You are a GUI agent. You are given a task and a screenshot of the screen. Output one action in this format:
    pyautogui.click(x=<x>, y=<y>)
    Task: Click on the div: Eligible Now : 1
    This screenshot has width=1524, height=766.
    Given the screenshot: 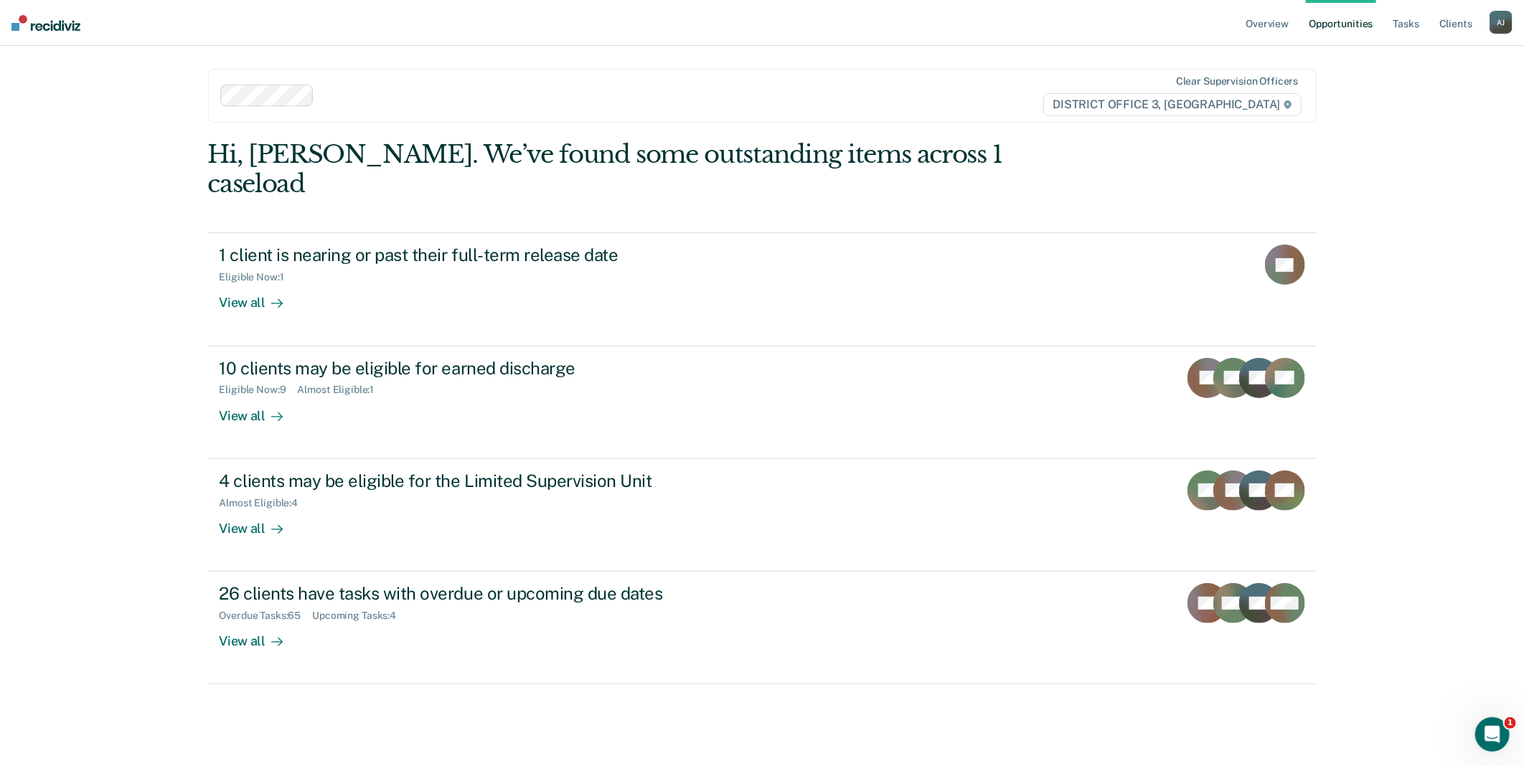 What is the action you would take?
    pyautogui.click(x=258, y=277)
    